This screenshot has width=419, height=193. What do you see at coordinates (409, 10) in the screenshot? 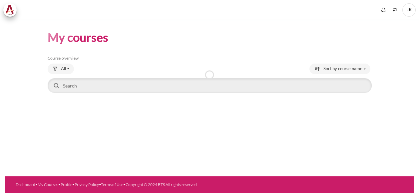
I see `span: JK` at bounding box center [409, 10].